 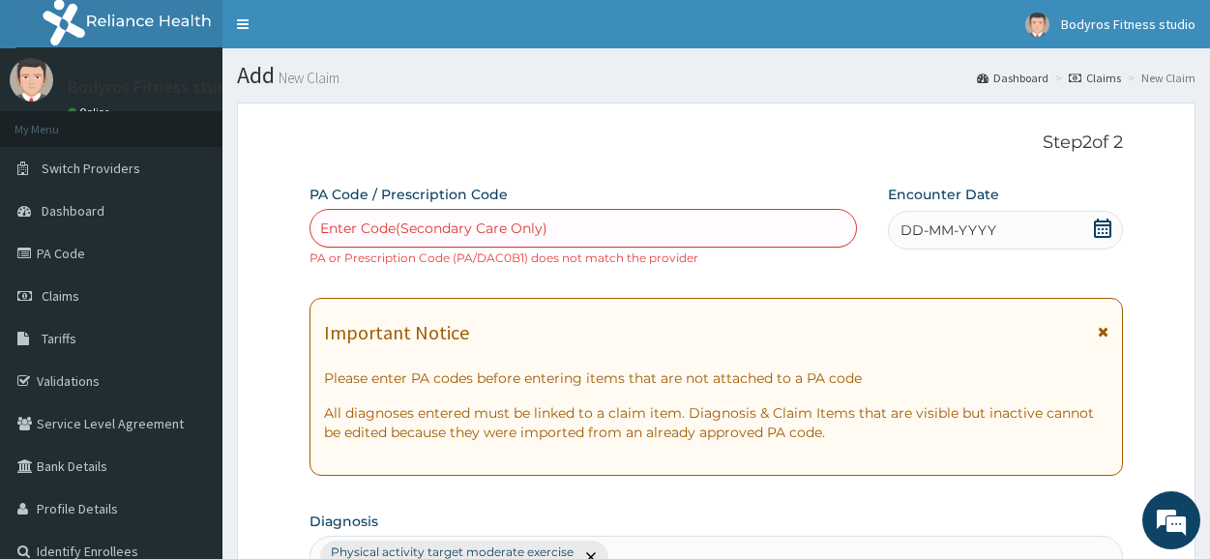 I want to click on a: Dashboard, so click(x=1012, y=77).